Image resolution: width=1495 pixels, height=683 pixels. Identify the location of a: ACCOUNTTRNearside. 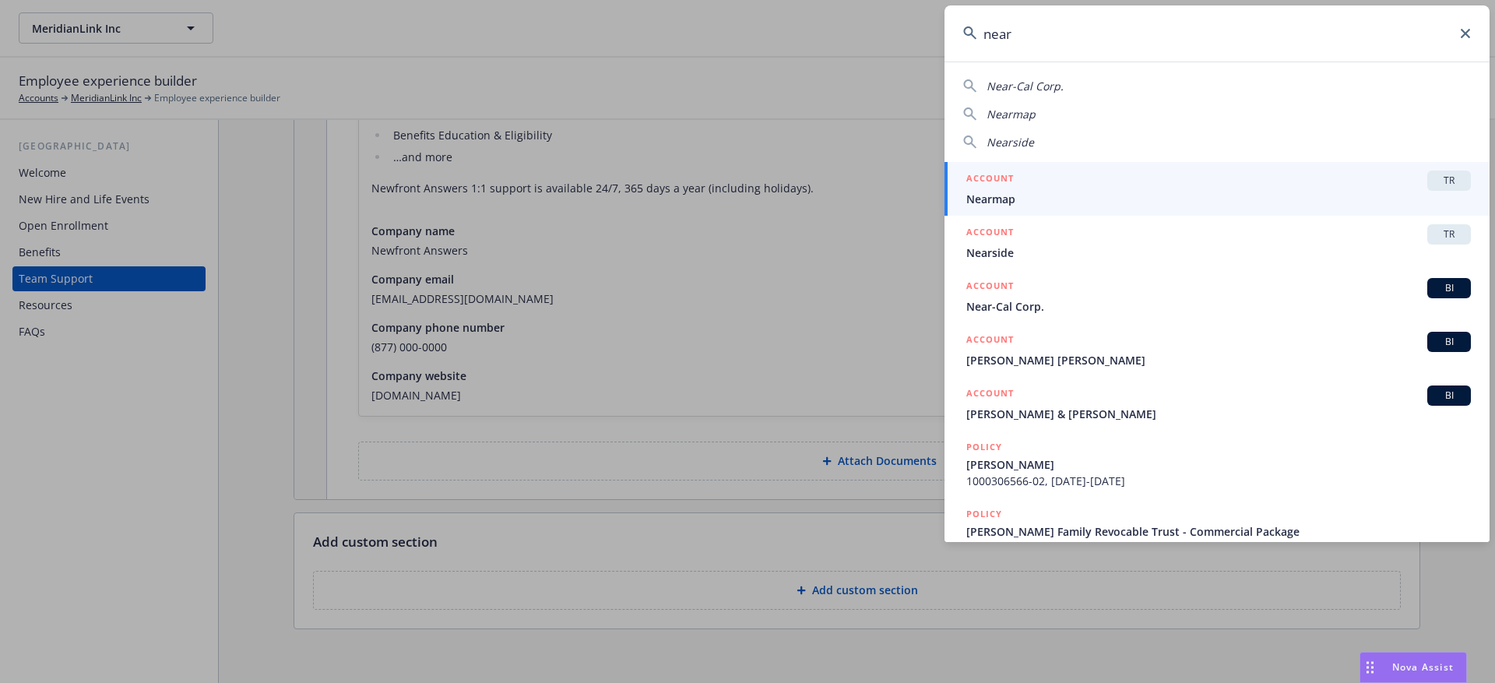
(1217, 242).